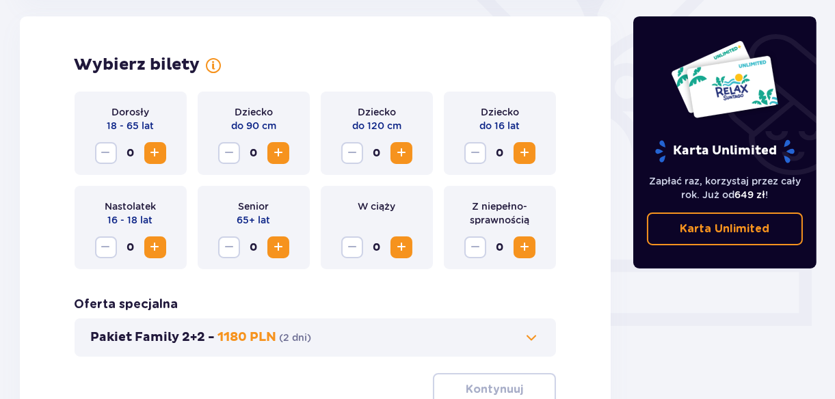 Image resolution: width=835 pixels, height=399 pixels. I want to click on h3: Oferta specjalna, so click(126, 305).